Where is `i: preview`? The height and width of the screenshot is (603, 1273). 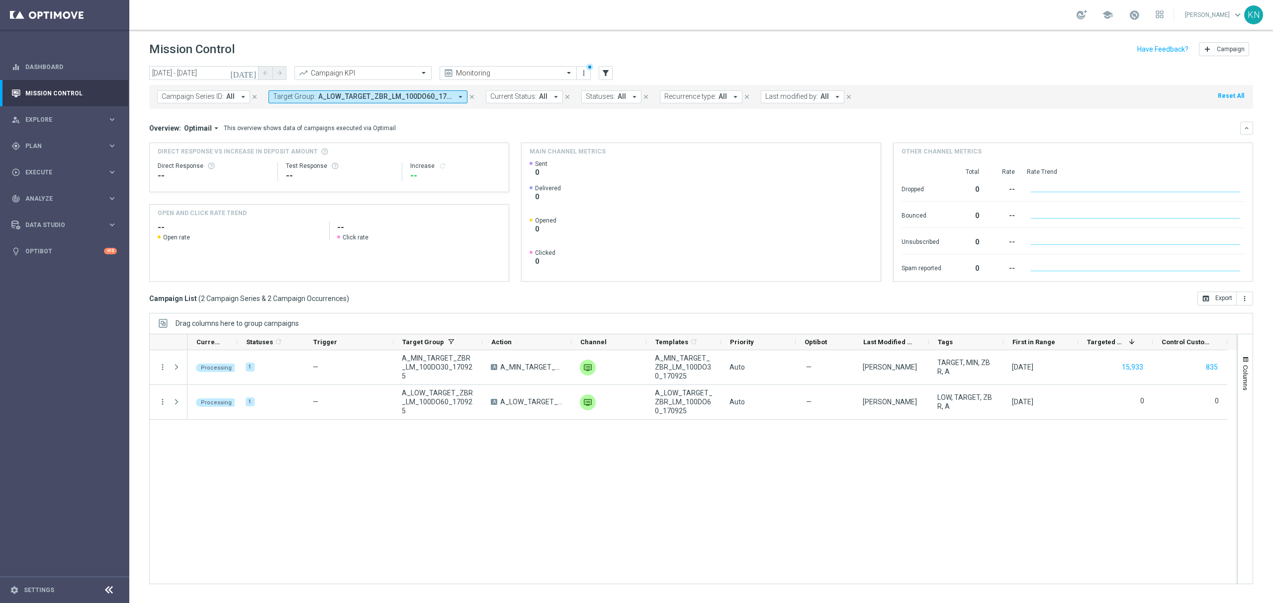
i: preview is located at coordinates (448, 73).